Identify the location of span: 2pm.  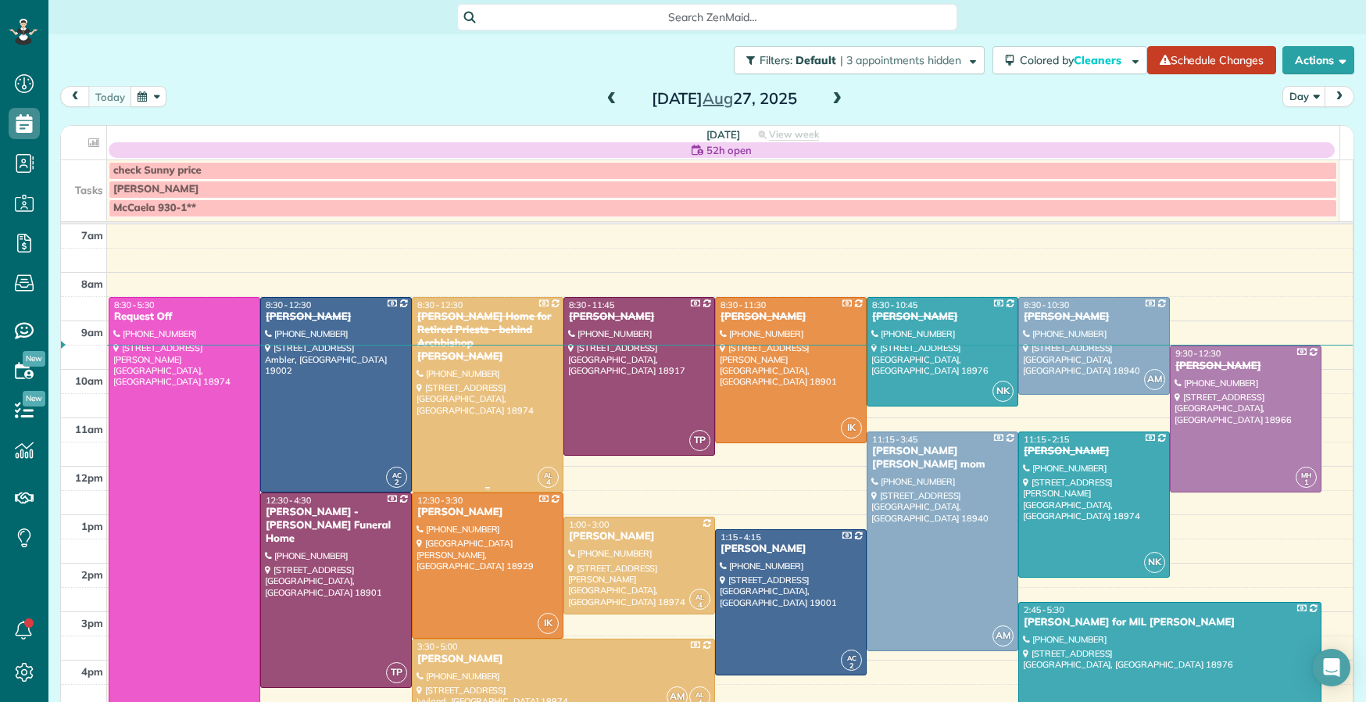
(92, 574).